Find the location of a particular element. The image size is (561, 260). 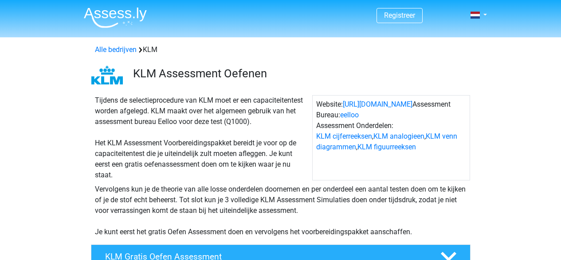

h3: KLM Assessment Oefenen is located at coordinates (298, 73).